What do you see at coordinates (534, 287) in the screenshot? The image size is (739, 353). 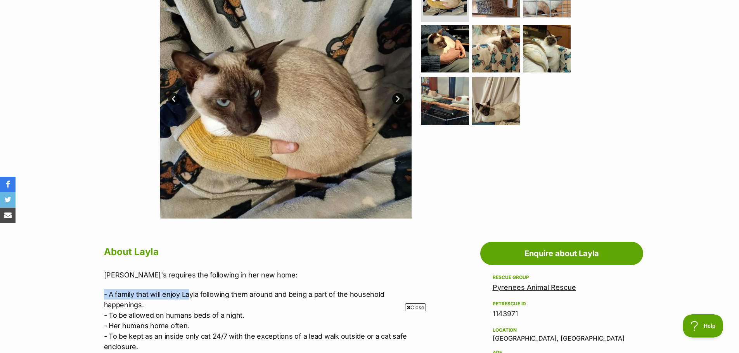 I see `a: Pyrenees Animal Rescue` at bounding box center [534, 287].